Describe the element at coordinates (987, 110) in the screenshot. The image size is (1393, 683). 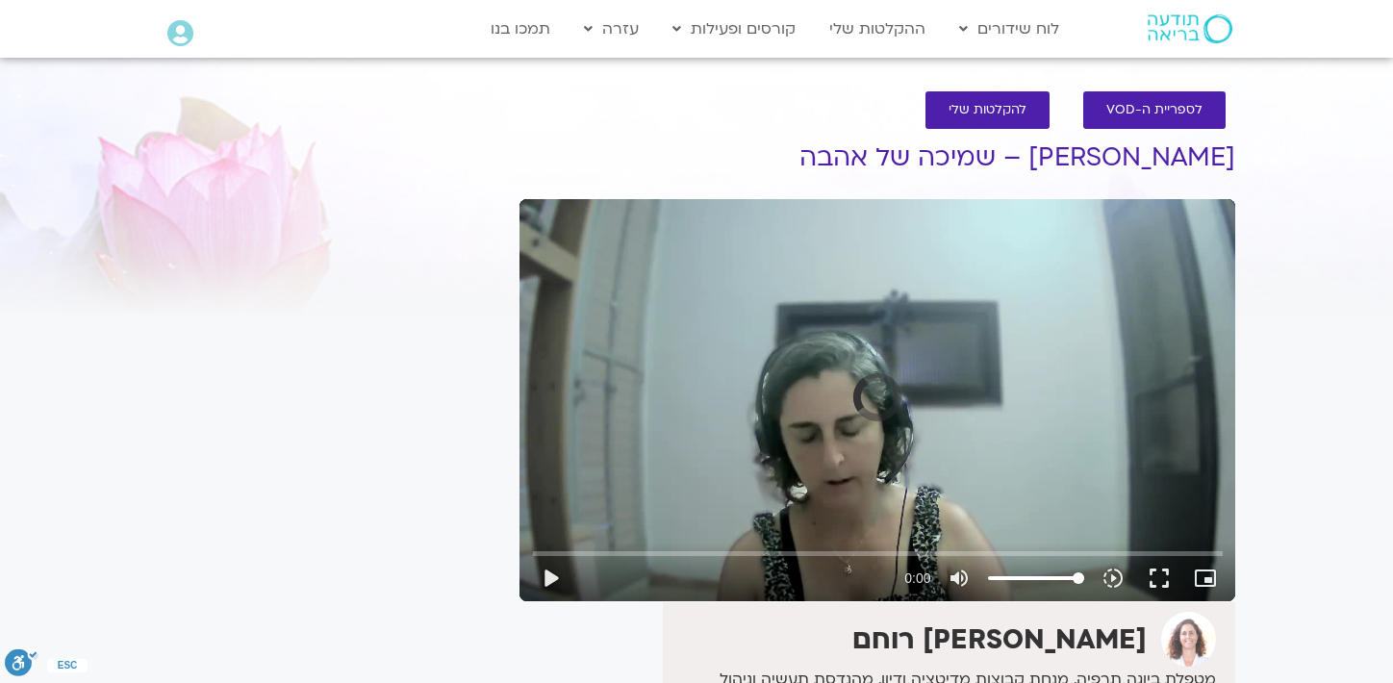
I see `a: להקלטות שלי` at that location.